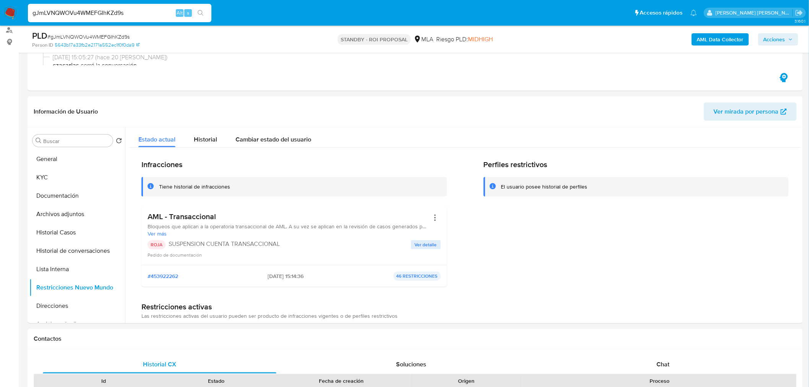 This screenshot has width=809, height=387. I want to click on a: 5643b17a33fb2e2171a552ec1f0f0da9, so click(97, 45).